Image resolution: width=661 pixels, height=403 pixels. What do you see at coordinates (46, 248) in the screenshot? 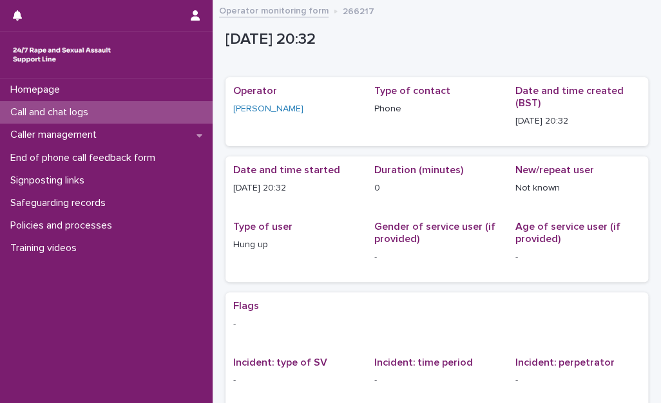
I see `p: Training videos` at bounding box center [46, 248].